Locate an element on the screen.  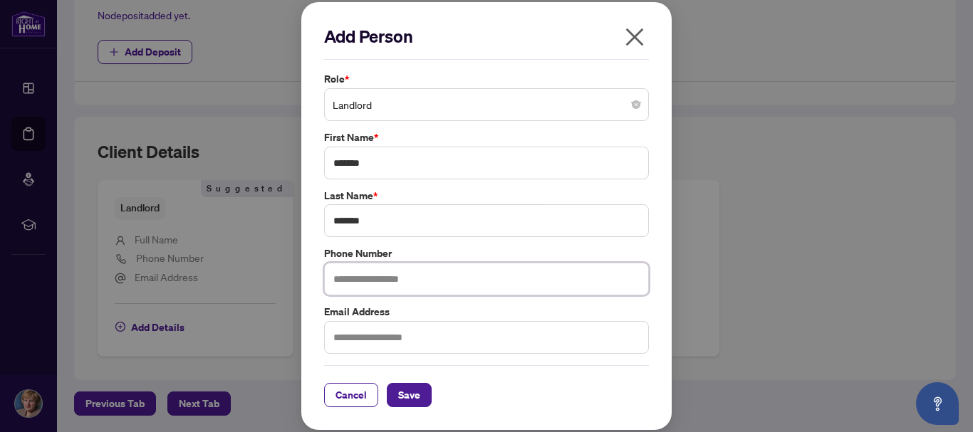
button: Cancel is located at coordinates (351, 395).